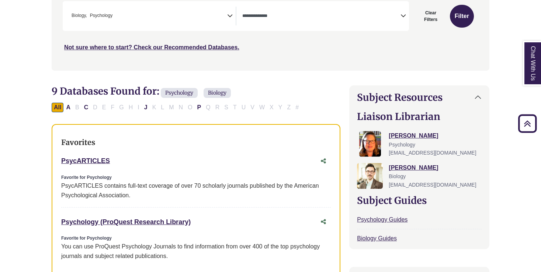 This screenshot has width=541, height=272. I want to click on button: Filter Results J, so click(146, 108).